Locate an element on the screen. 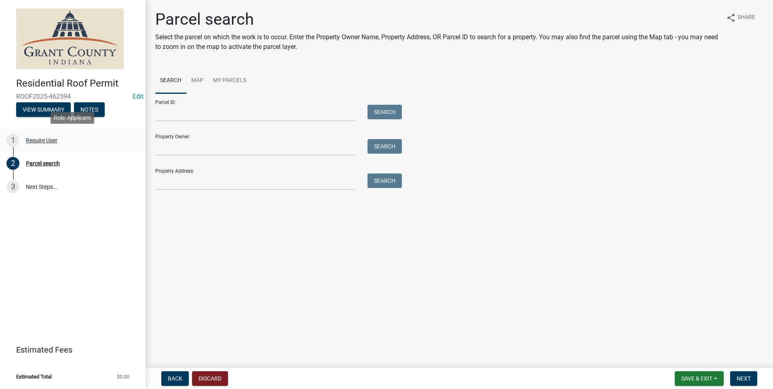  button: shareShare is located at coordinates (741, 17).